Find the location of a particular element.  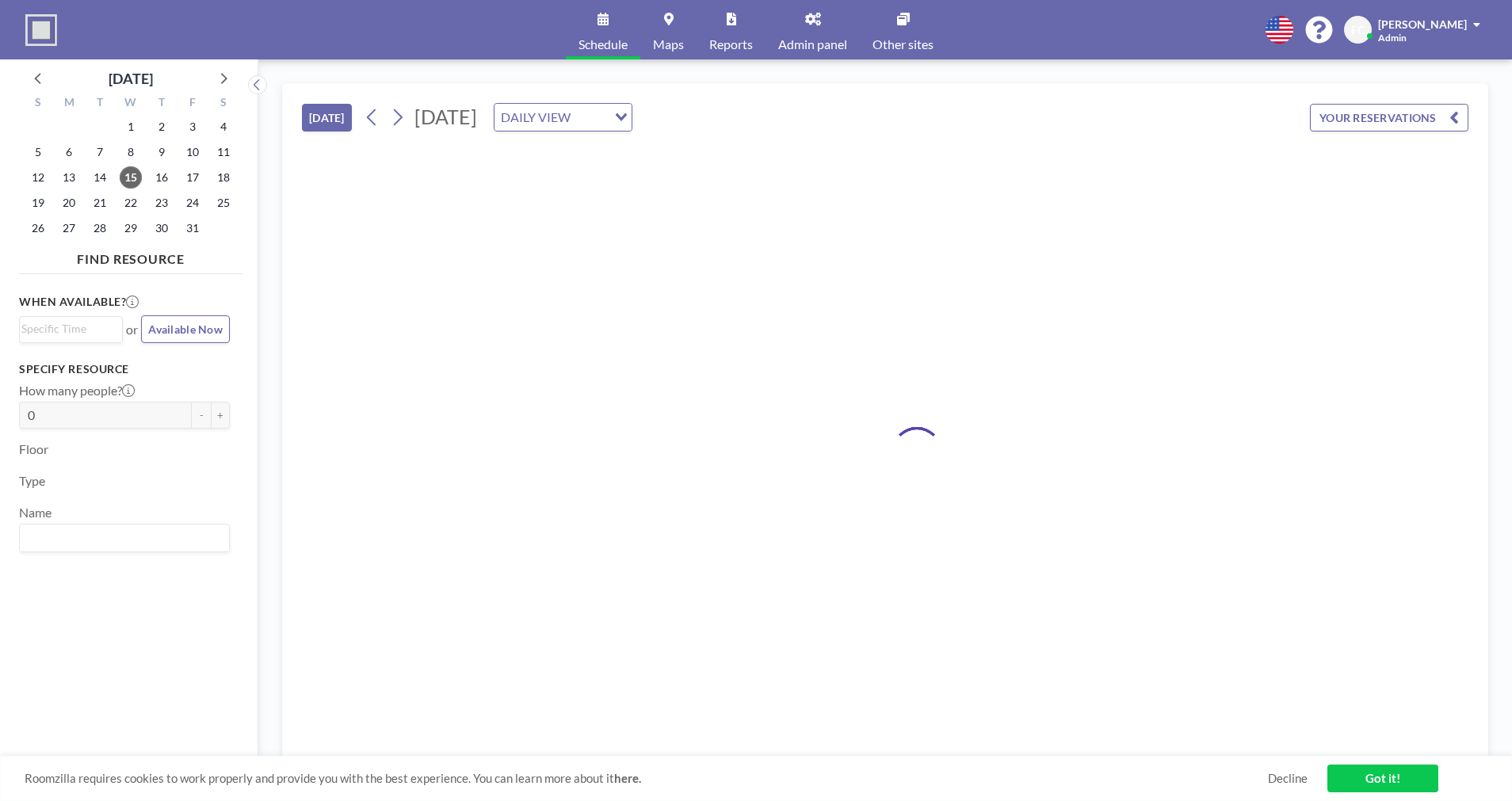

img: organization-logo is located at coordinates (41, 30).